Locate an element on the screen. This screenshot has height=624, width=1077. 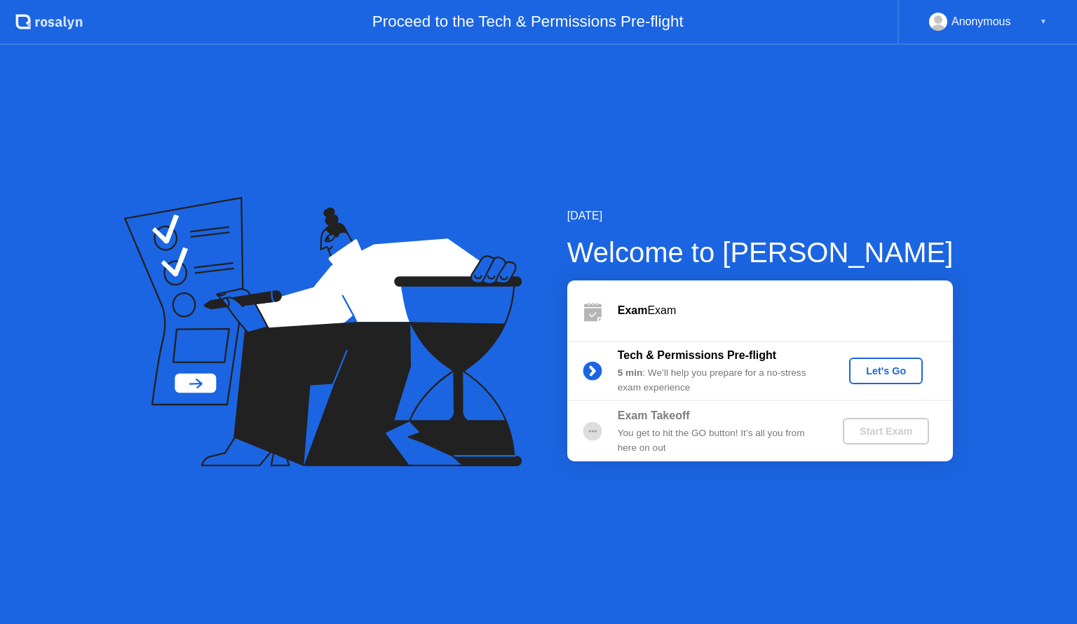
b: Exam is located at coordinates (633, 310).